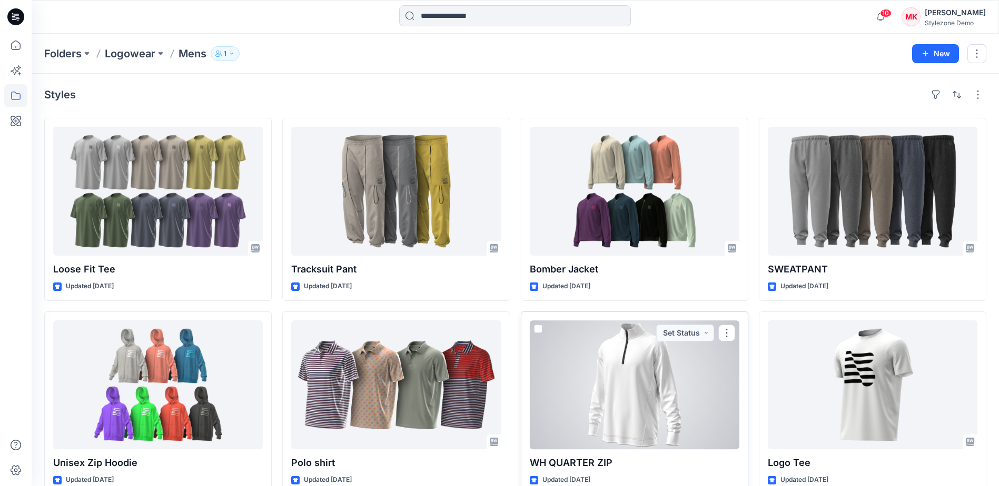 Image resolution: width=999 pixels, height=486 pixels. Describe the element at coordinates (396, 463) in the screenshot. I see `p: Polo shirt` at that location.